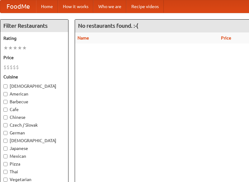 The width and height of the screenshot is (249, 182). I want to click on a: Name, so click(83, 38).